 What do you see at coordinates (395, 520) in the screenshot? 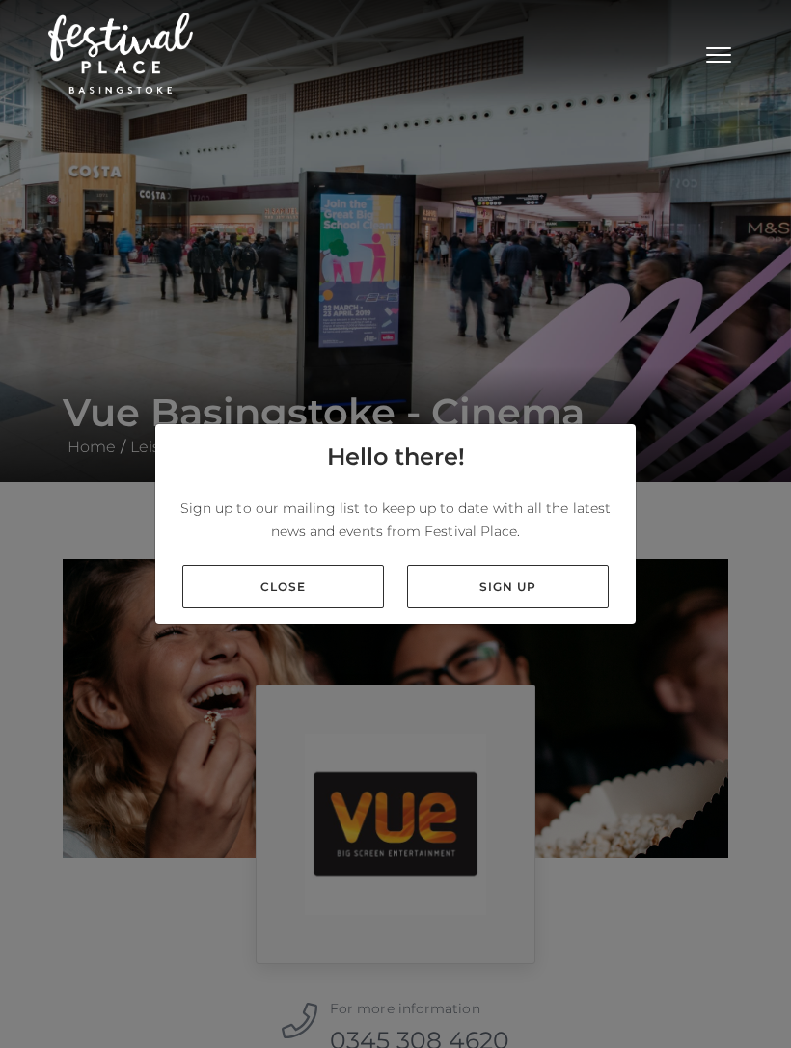
I see `p: Sign up to our mailing list to keep up to date with all the latest news and events from Festival ...` at bounding box center [395, 520].